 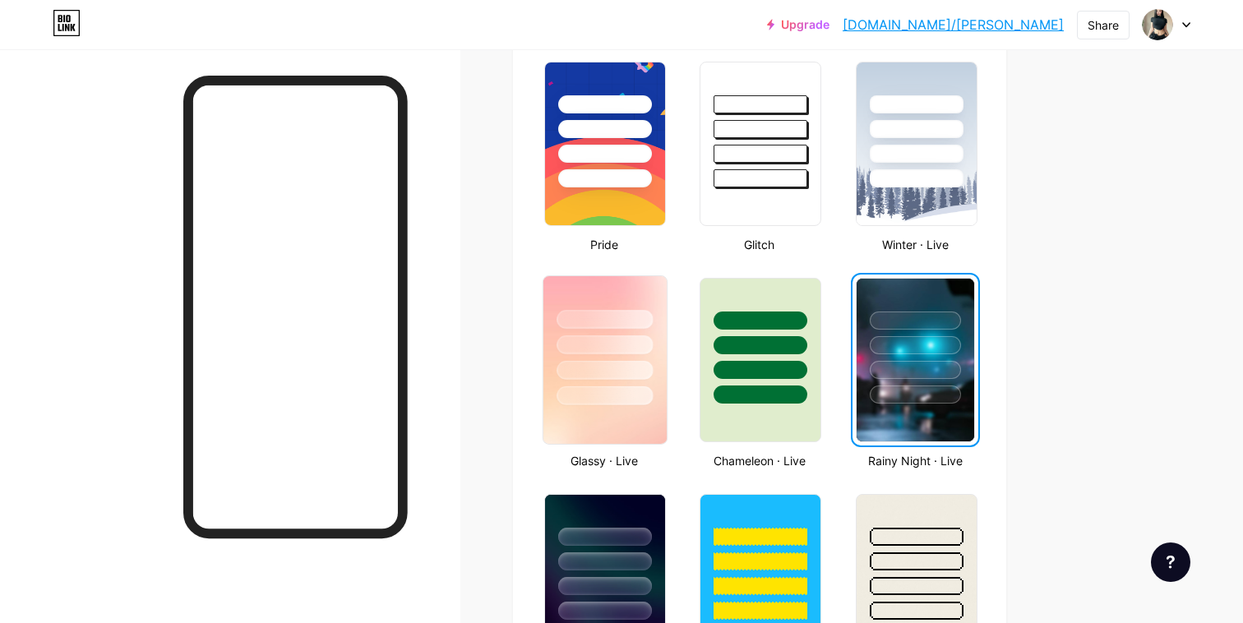 I want to click on div: Pride, so click(x=603, y=244).